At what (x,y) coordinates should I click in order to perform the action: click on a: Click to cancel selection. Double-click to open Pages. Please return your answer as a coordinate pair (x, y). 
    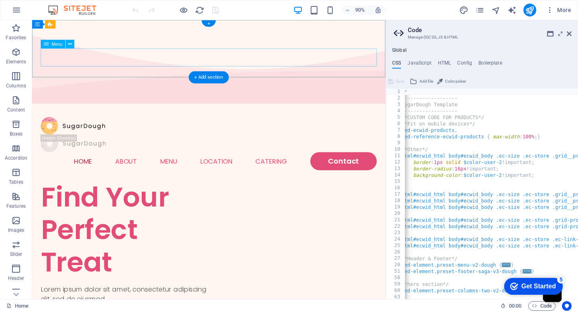
    Looking at the image, I should click on (17, 306).